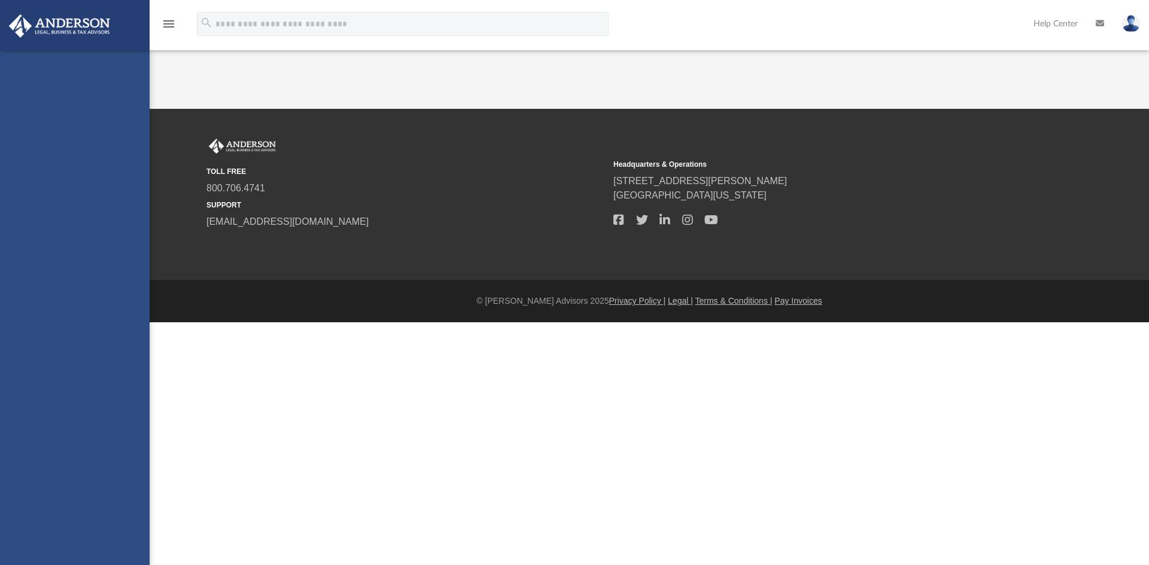 The width and height of the screenshot is (1149, 565). I want to click on small: Headquarters & Operations, so click(812, 165).